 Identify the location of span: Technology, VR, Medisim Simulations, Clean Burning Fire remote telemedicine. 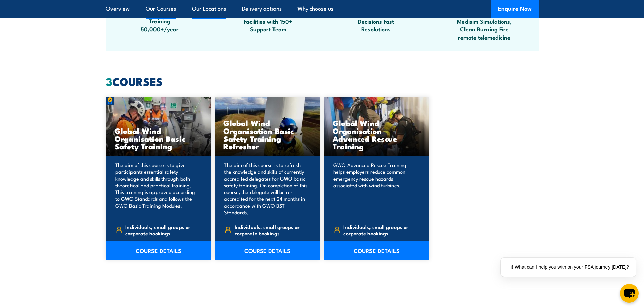
(484, 25).